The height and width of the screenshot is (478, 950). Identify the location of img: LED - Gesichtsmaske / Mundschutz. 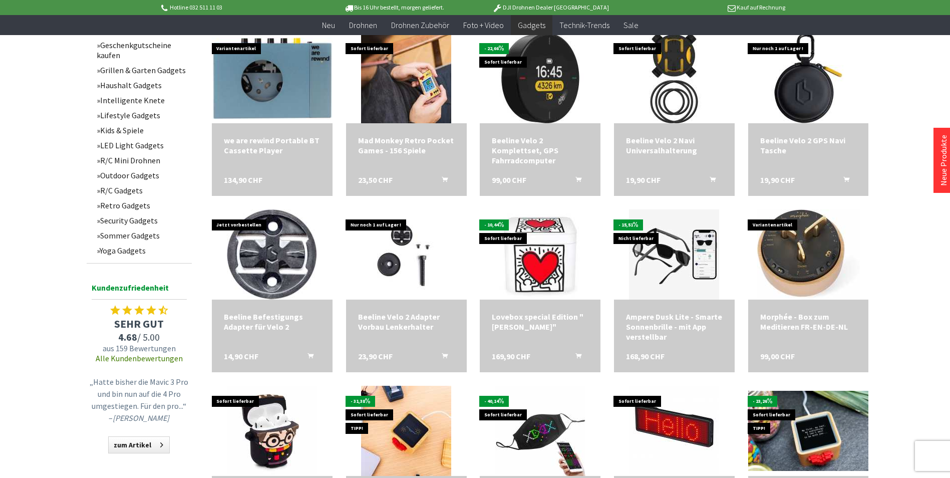
(540, 431).